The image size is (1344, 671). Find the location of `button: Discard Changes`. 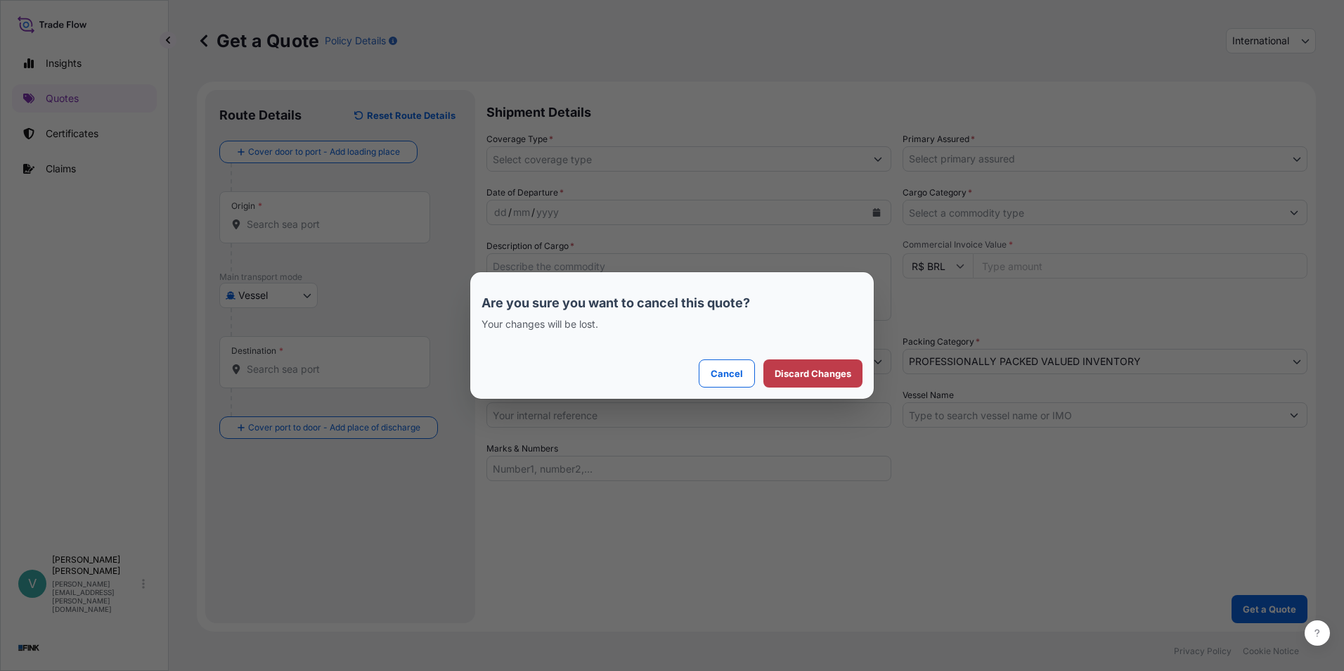

button: Discard Changes is located at coordinates (813, 373).